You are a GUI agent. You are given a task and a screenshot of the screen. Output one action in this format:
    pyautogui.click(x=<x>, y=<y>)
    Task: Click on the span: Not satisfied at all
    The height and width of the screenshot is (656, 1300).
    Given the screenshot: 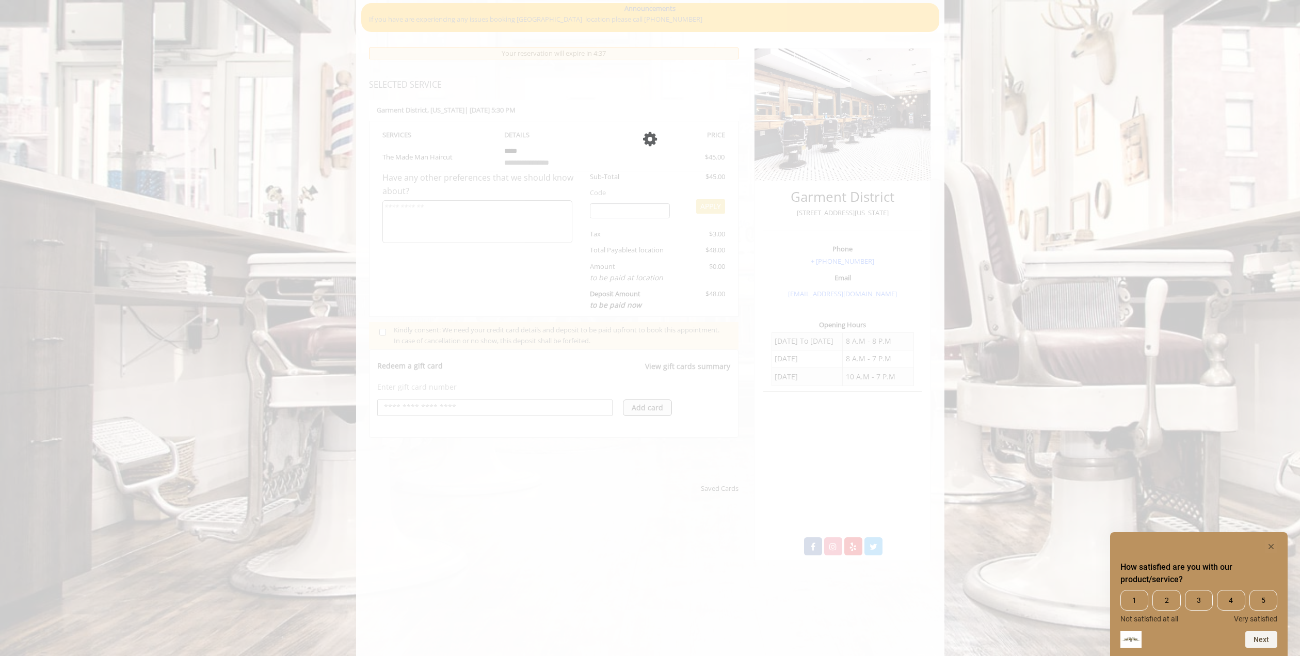 What is the action you would take?
    pyautogui.click(x=1149, y=619)
    